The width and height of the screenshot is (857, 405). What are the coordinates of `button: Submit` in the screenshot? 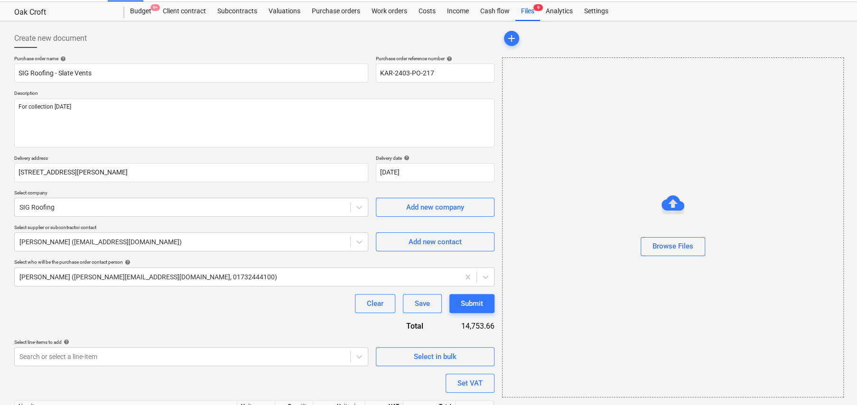 It's located at (472, 304).